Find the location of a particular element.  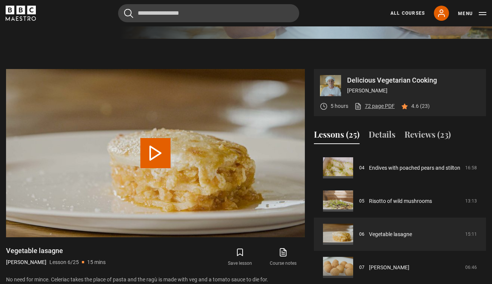

video-js: Video Player is located at coordinates (155, 153).